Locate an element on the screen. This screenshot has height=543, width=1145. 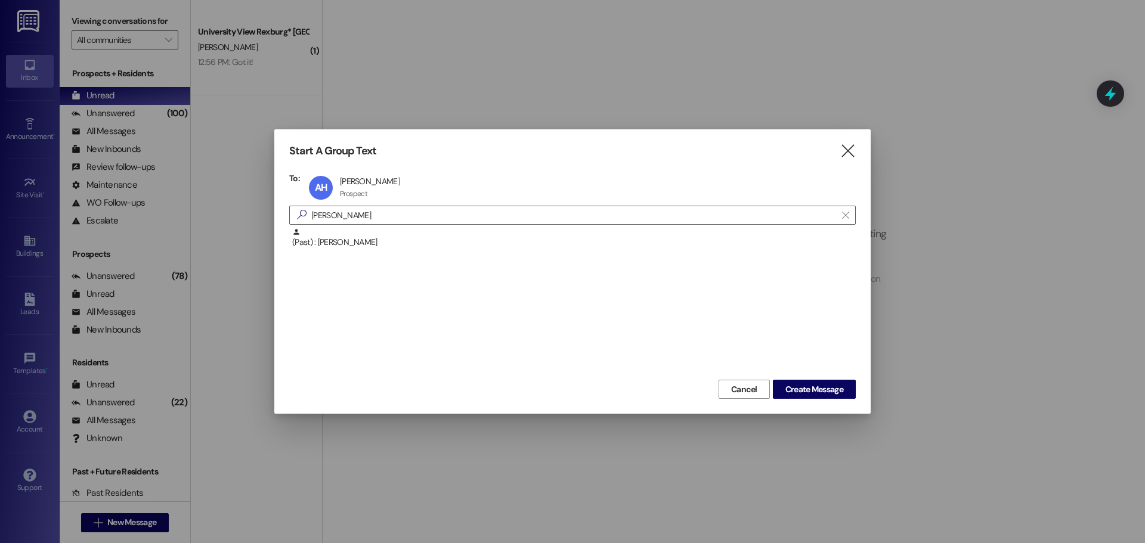
button: Clear text is located at coordinates (846, 215).